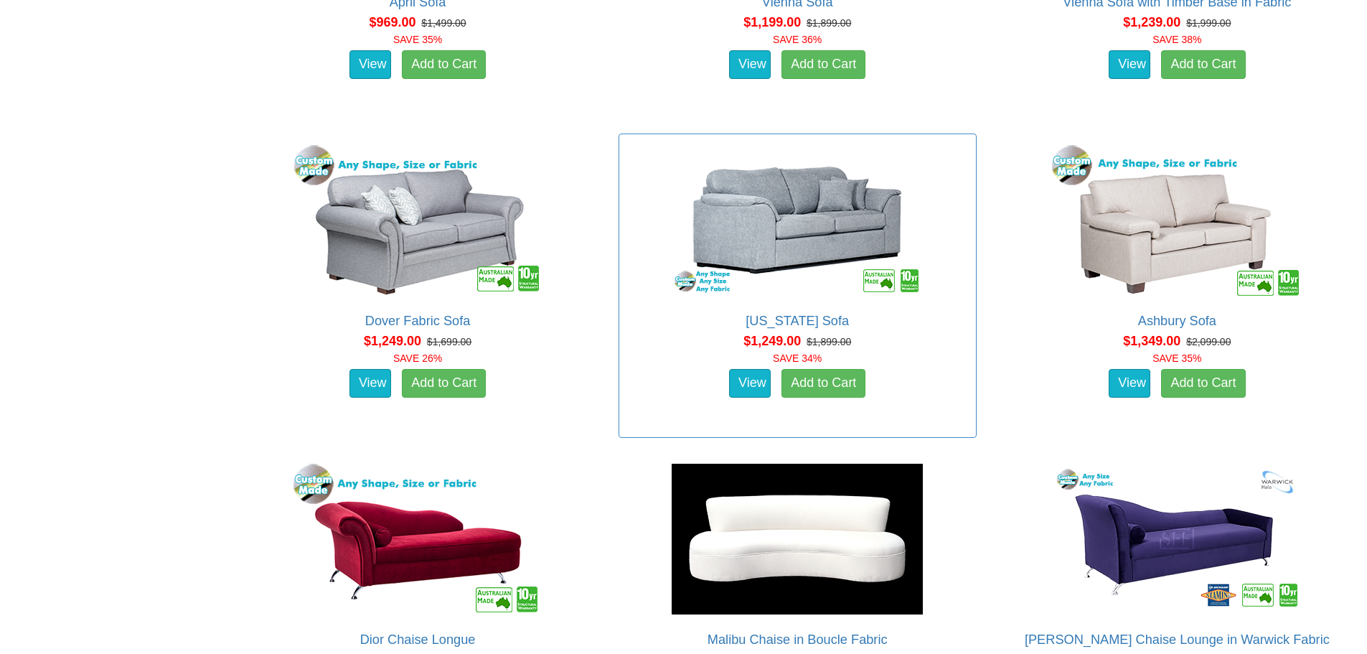 The image size is (1367, 654). What do you see at coordinates (797, 639) in the screenshot?
I see `a: Malibu Chaise in Boucle Fabric` at bounding box center [797, 639].